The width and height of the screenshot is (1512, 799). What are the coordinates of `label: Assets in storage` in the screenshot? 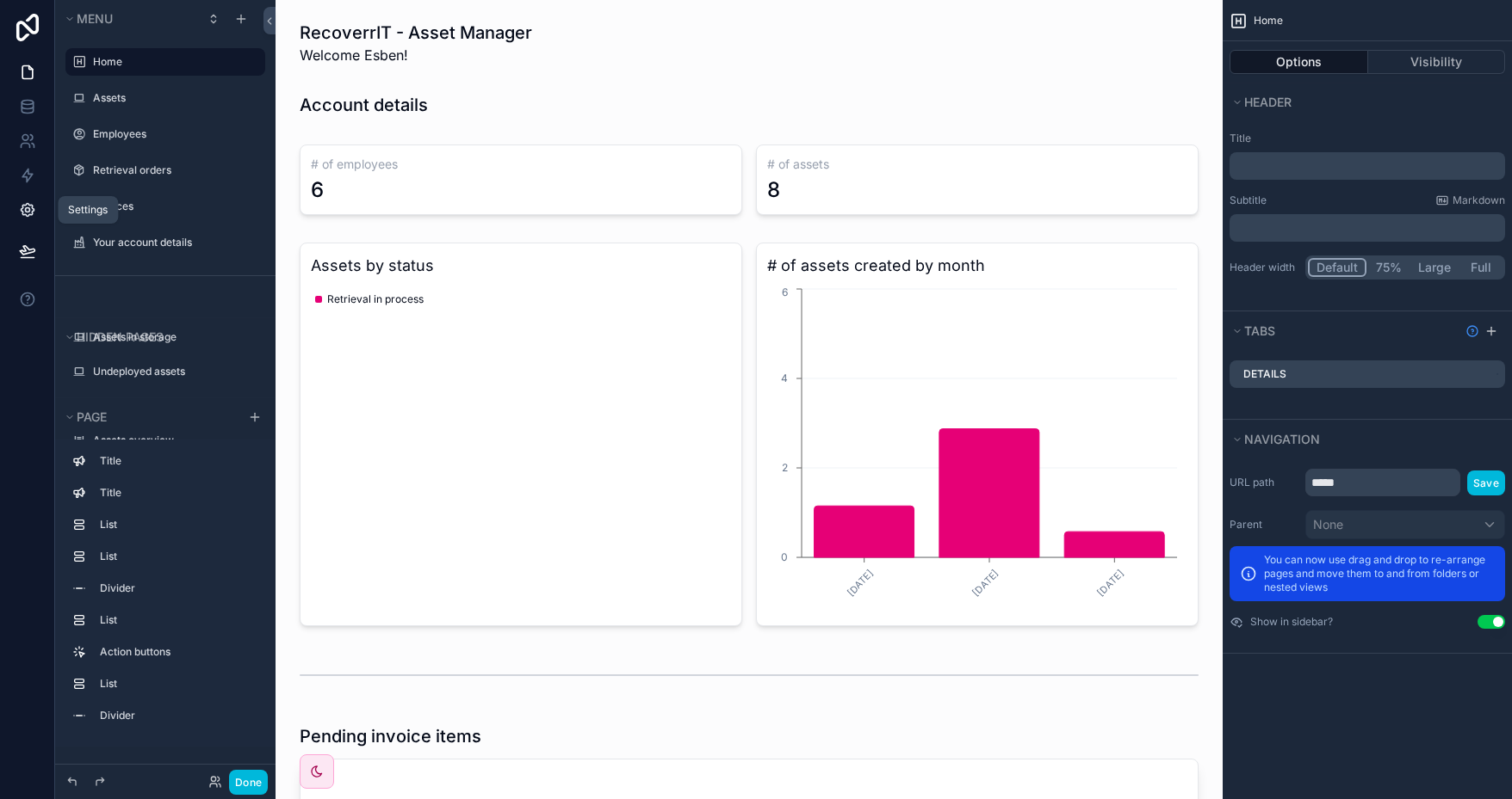 It's located at (173, 338).